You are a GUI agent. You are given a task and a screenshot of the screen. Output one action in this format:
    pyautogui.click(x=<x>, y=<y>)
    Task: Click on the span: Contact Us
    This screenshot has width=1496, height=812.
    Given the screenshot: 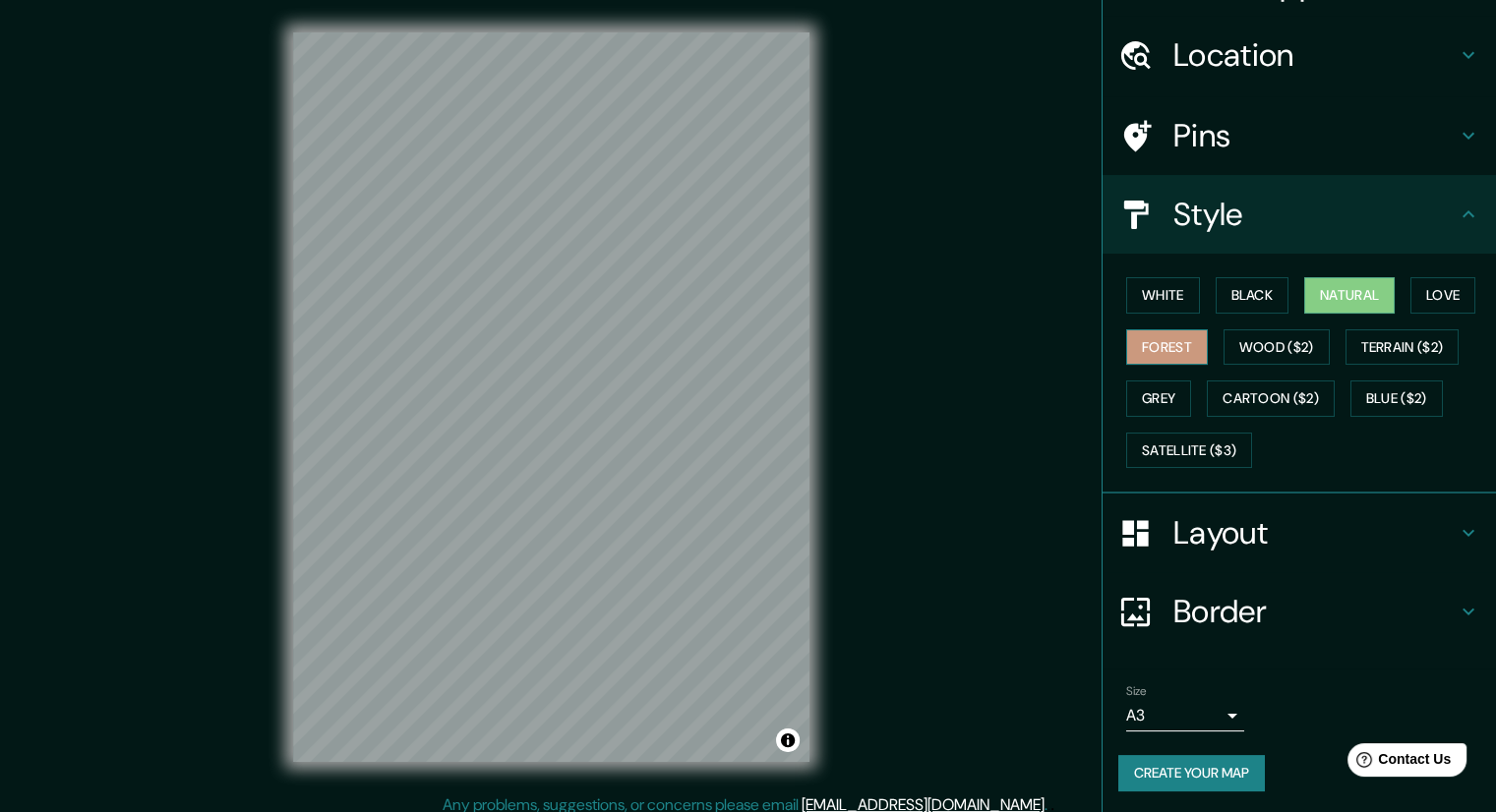 What is the action you would take?
    pyautogui.click(x=94, y=24)
    